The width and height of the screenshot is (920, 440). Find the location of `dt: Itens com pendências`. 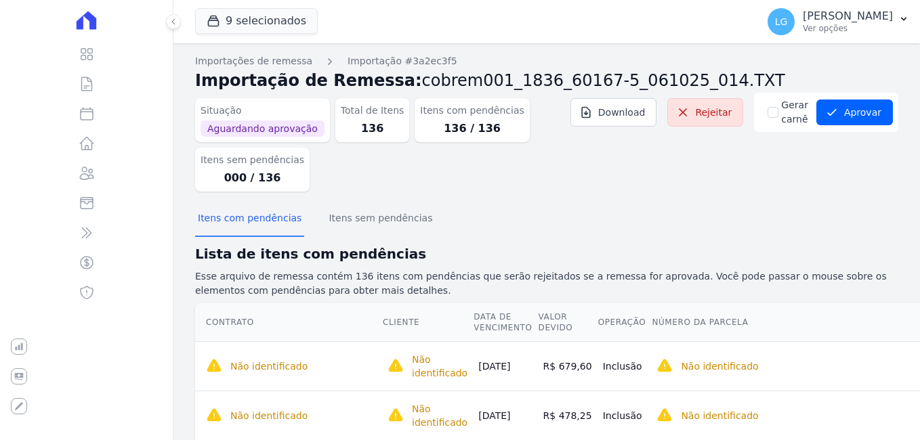

dt: Itens com pendências is located at coordinates (471, 110).